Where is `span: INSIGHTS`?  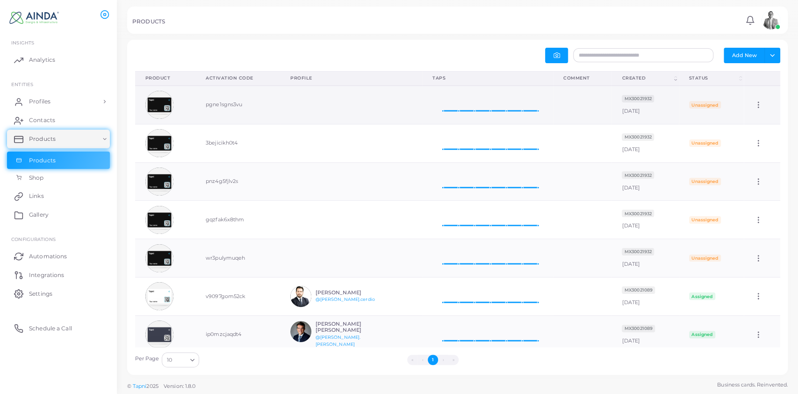
span: INSIGHTS is located at coordinates (22, 43).